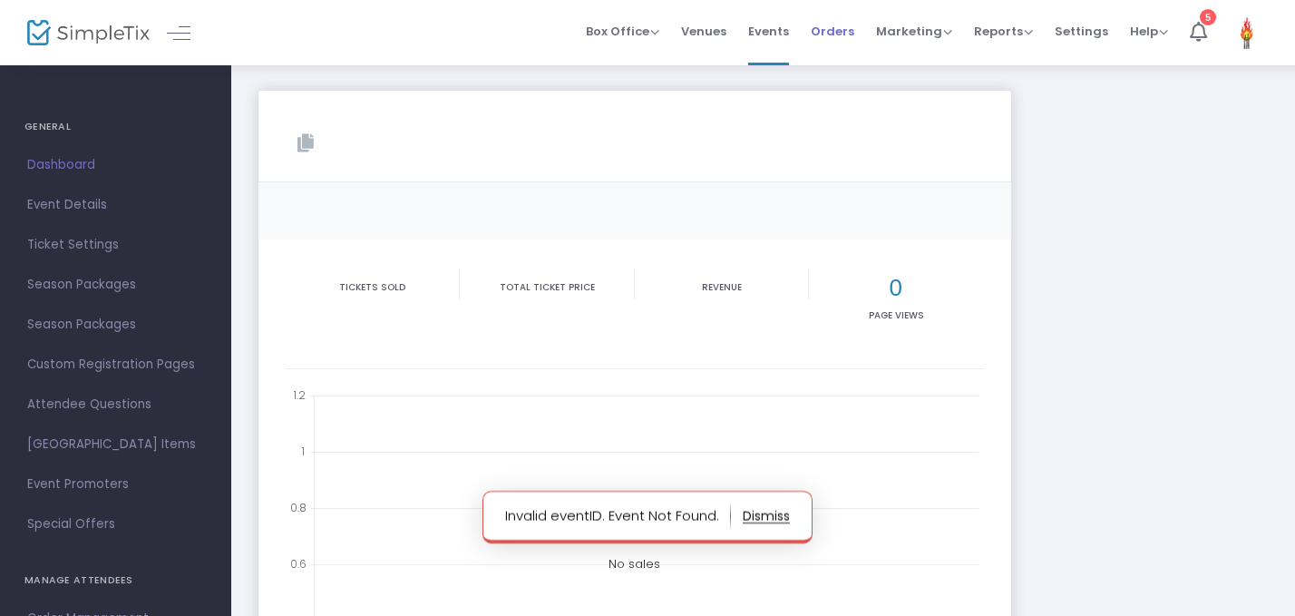 This screenshot has height=616, width=1295. Describe the element at coordinates (704, 31) in the screenshot. I see `span: Venues` at that location.